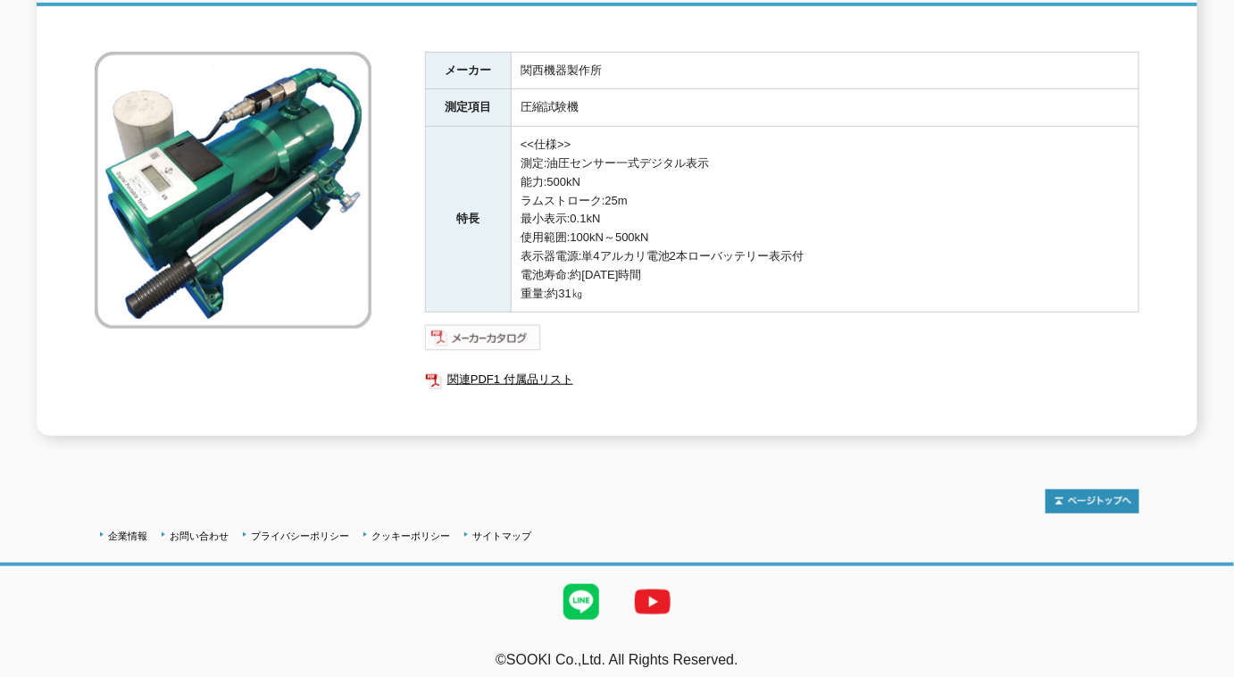  Describe the element at coordinates (469, 220) in the screenshot. I see `th: 特長` at that location.